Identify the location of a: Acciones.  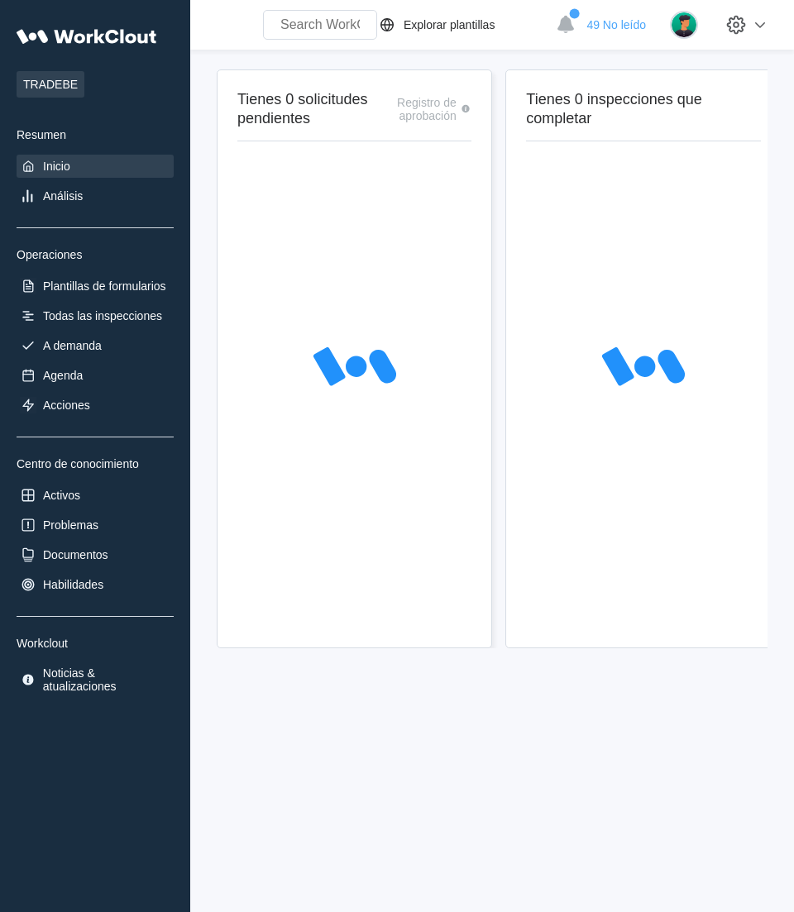
(95, 405).